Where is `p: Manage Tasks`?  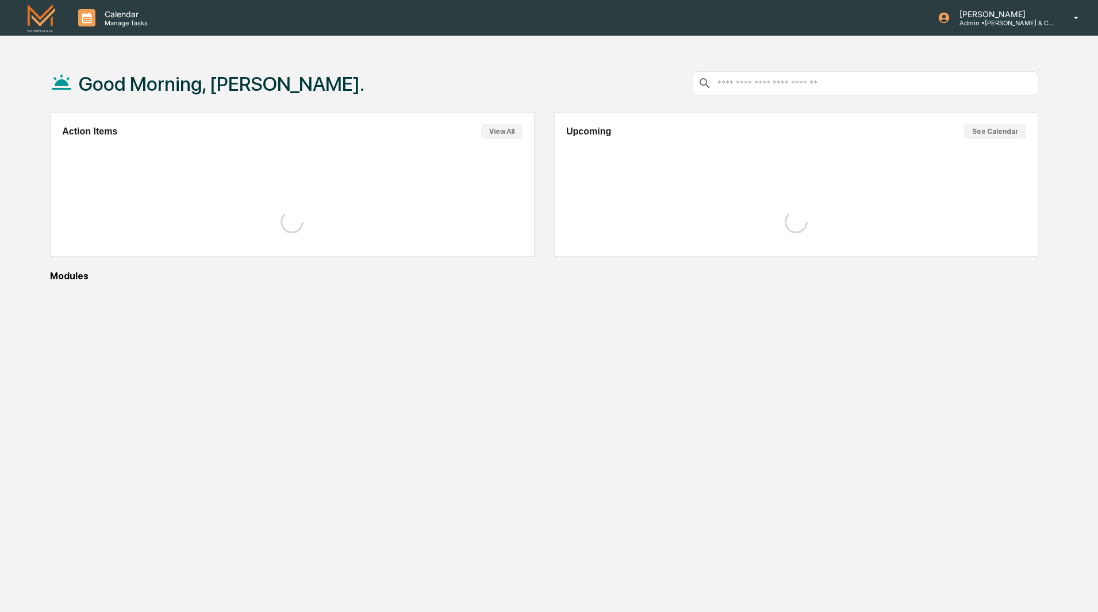
p: Manage Tasks is located at coordinates (124, 23).